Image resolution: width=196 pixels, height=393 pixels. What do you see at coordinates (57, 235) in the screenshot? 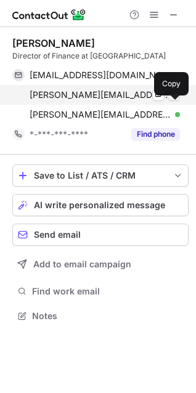
I see `span: Send email` at bounding box center [57, 235].